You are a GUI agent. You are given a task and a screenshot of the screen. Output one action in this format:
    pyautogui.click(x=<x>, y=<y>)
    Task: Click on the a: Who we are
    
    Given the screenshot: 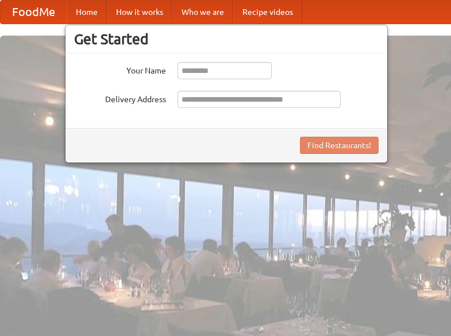 What is the action you would take?
    pyautogui.click(x=203, y=12)
    